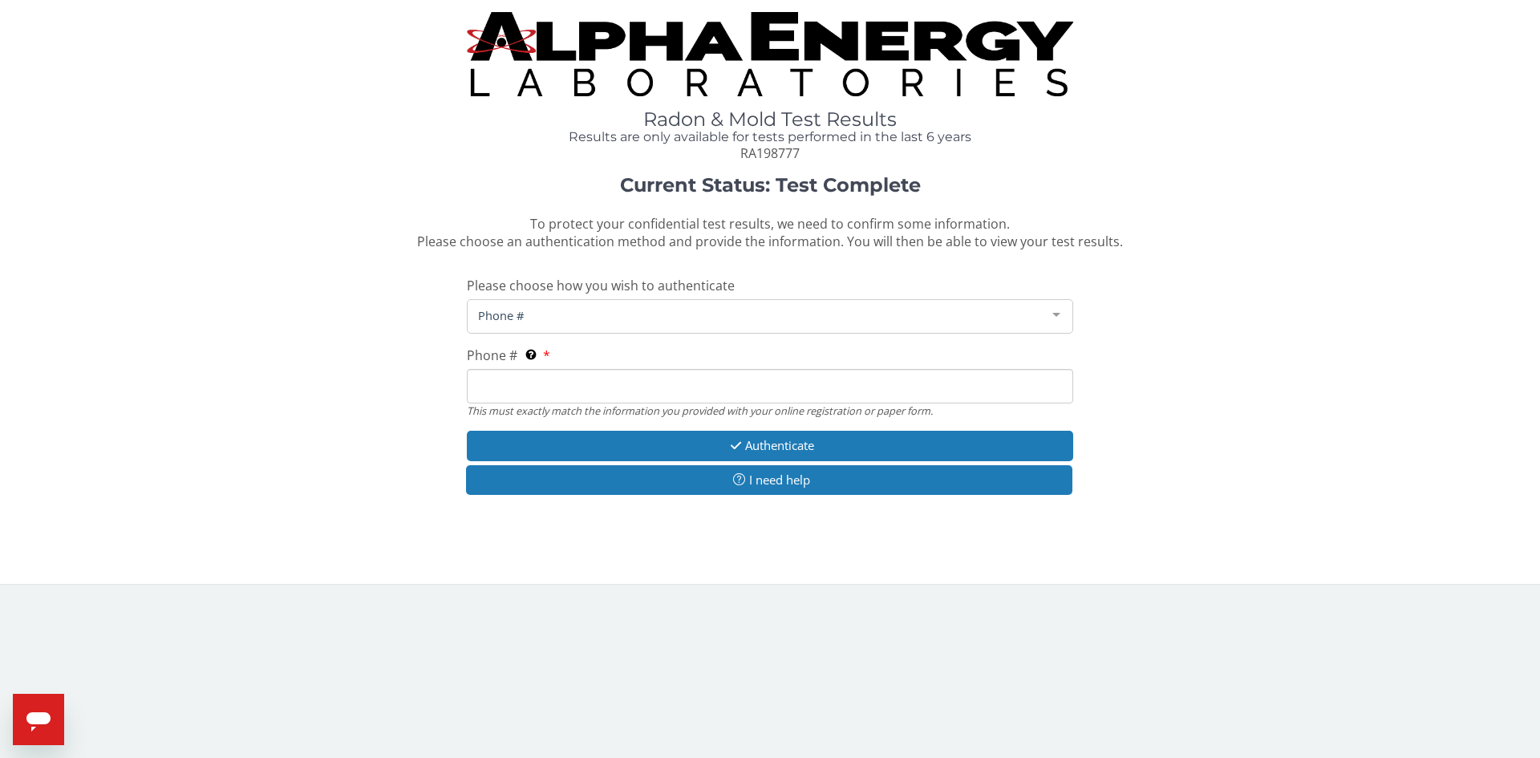  Describe the element at coordinates (770, 411) in the screenshot. I see `div: This must exactly match the information you provided with your online registration or paper form.` at that location.